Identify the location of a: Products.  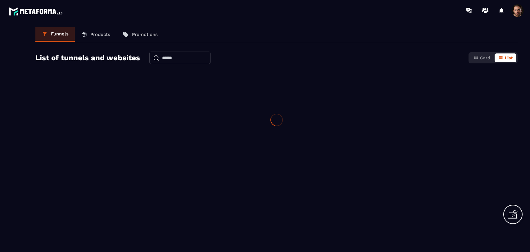
(96, 34).